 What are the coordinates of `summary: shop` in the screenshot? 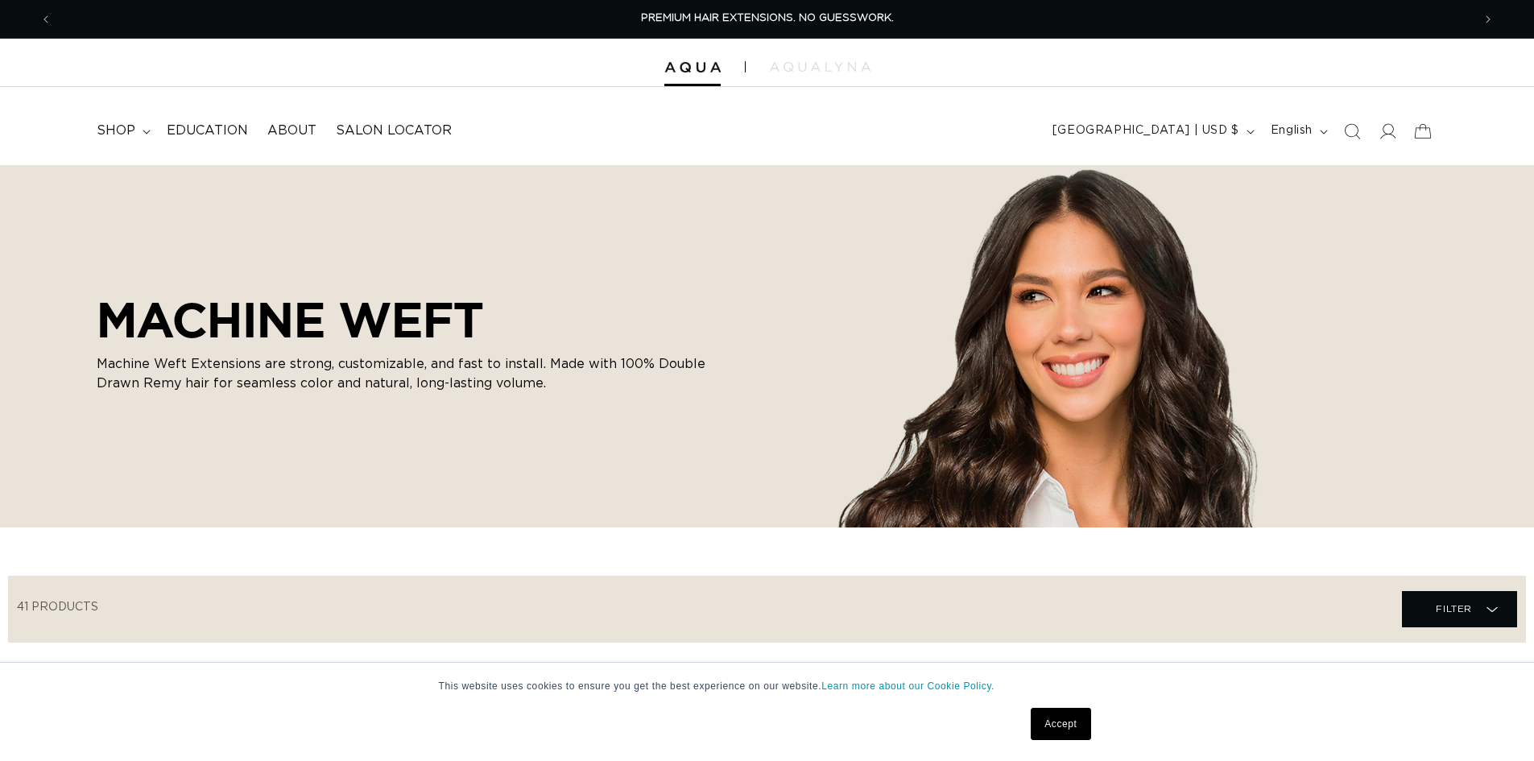 It's located at (122, 130).